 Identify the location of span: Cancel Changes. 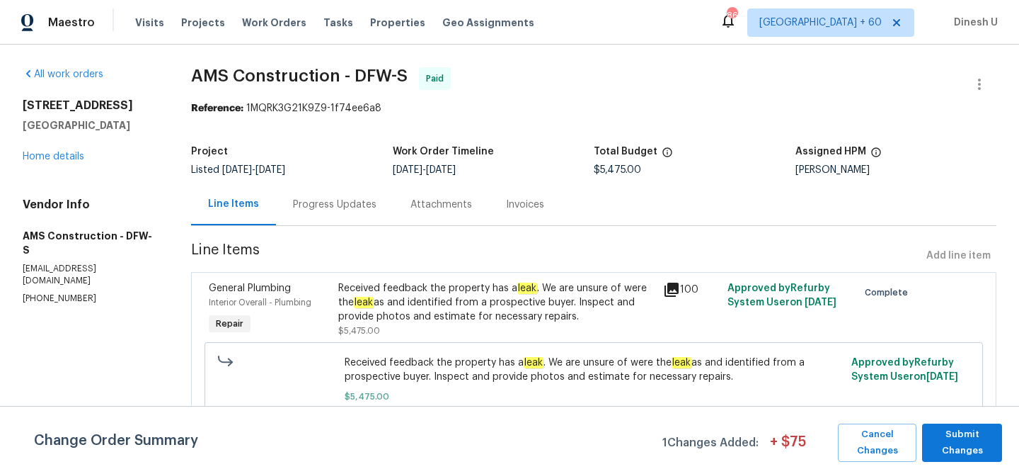
(877, 442).